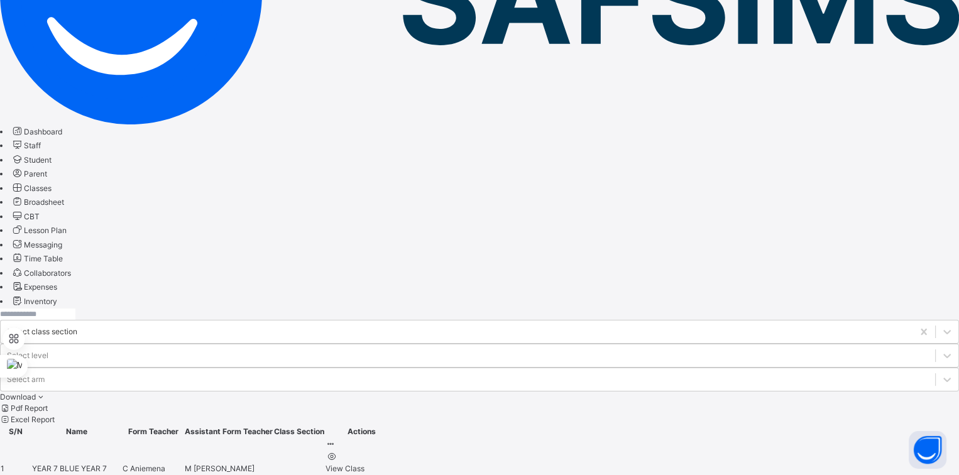  I want to click on span: Broadsheet, so click(44, 202).